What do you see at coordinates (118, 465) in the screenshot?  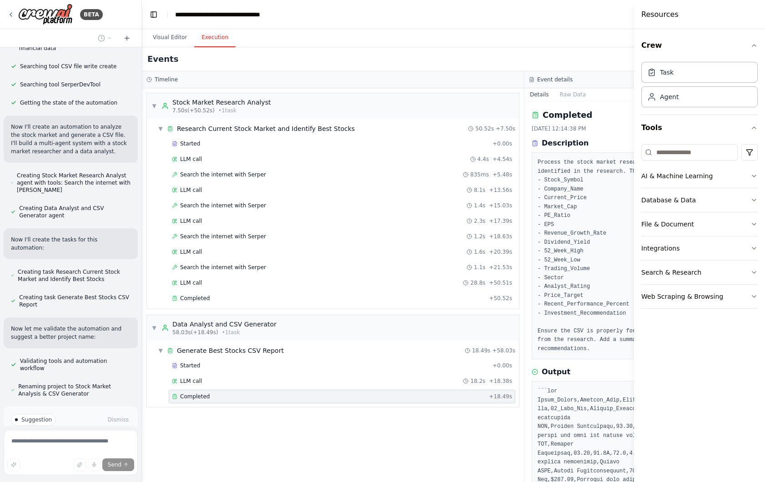 I see `button: Send` at bounding box center [118, 465].